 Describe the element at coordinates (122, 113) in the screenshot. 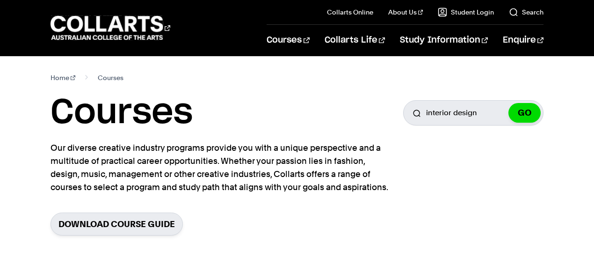

I see `h1: Courses` at that location.